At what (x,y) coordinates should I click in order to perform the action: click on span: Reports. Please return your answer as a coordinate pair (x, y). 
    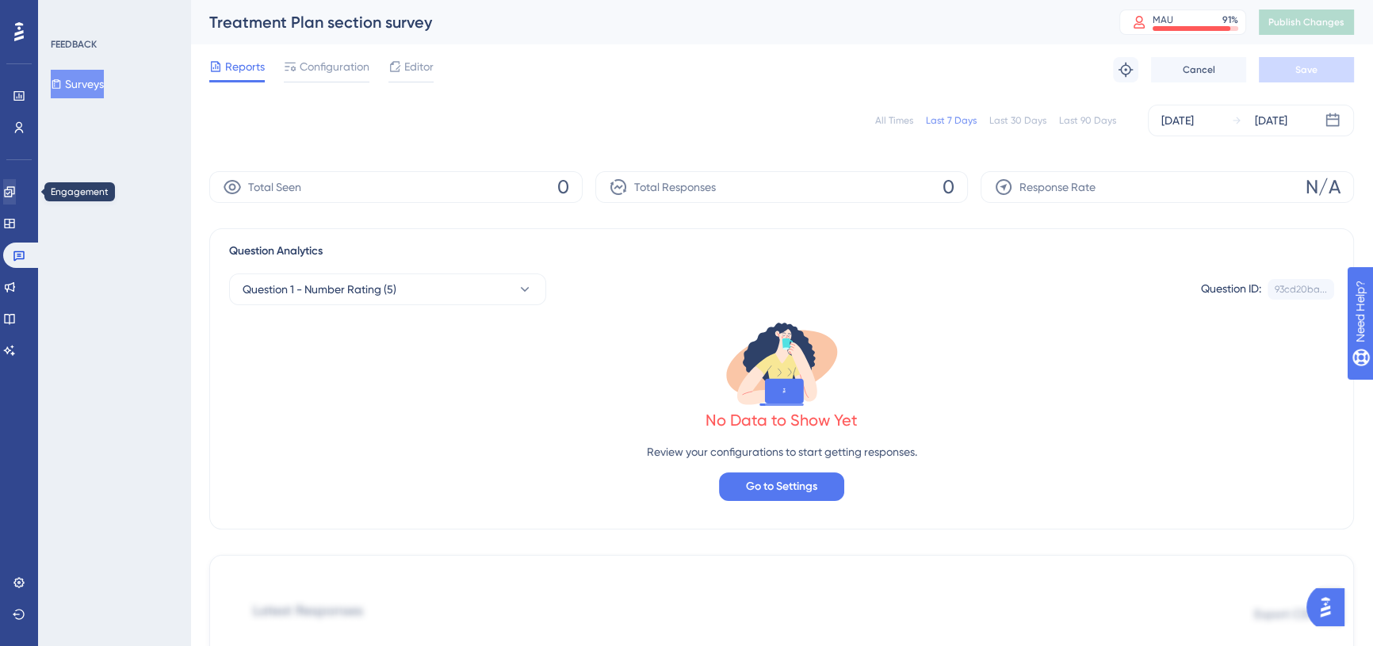
    Looking at the image, I should click on (245, 67).